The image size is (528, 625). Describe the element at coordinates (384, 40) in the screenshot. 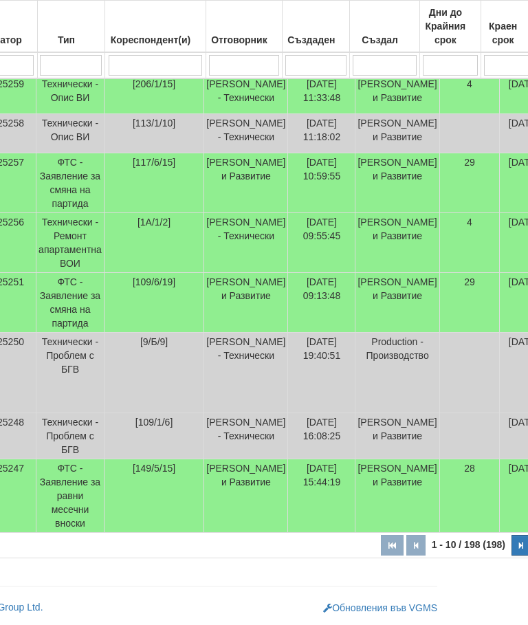

I see `div: Създал` at that location.